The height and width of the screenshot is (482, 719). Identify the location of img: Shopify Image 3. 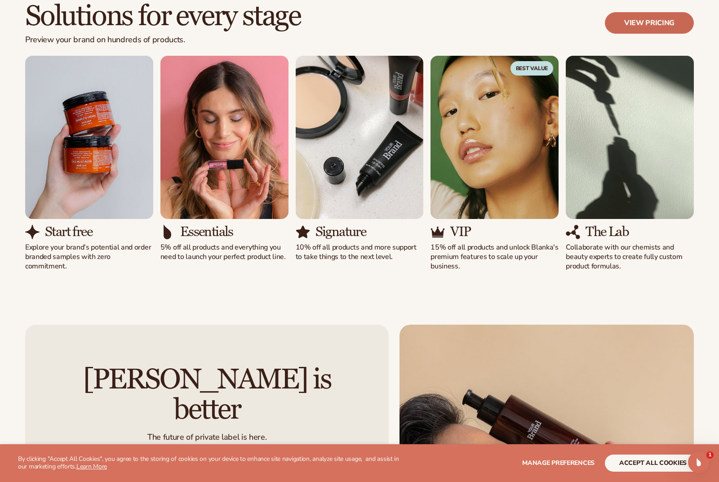
(32, 232).